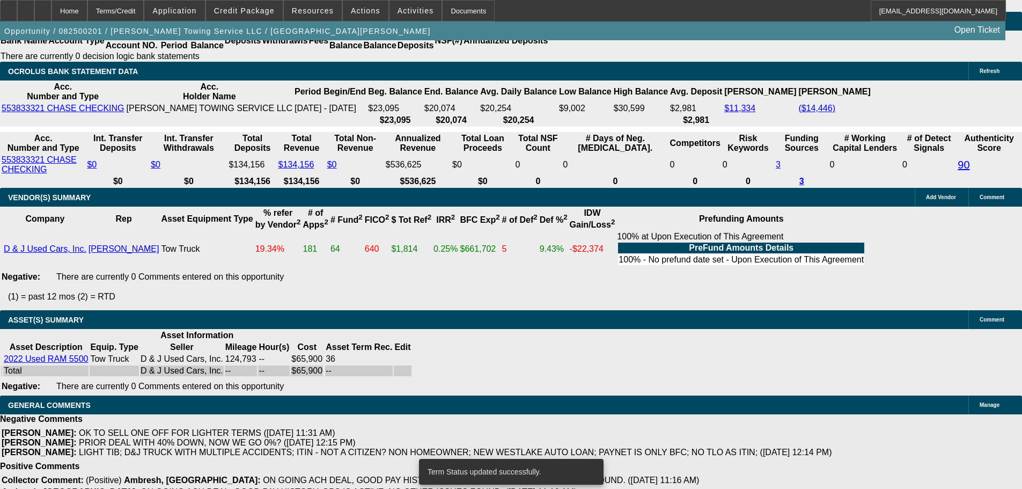 This screenshot has height=489, width=1022. I want to click on td: $0, so click(482, 165).